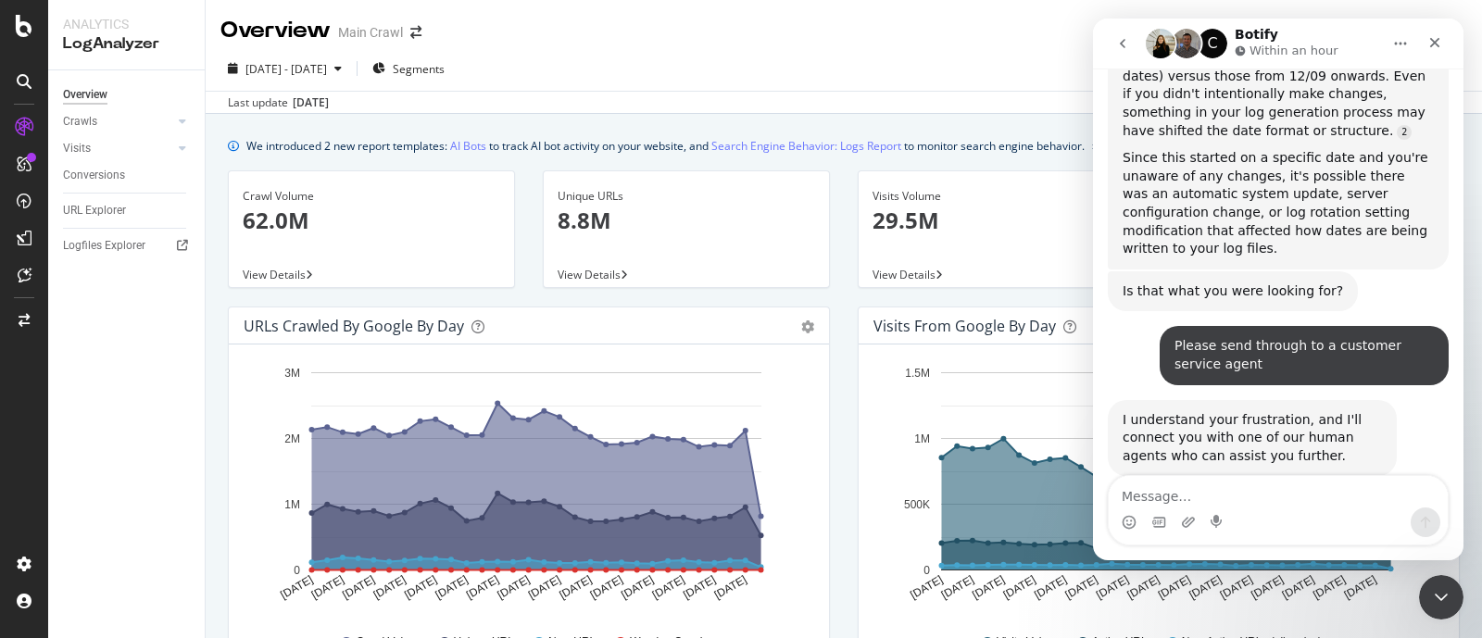 The image size is (1482, 638). What do you see at coordinates (844, 145) in the screenshot?
I see `div: info banner` at bounding box center [844, 145].